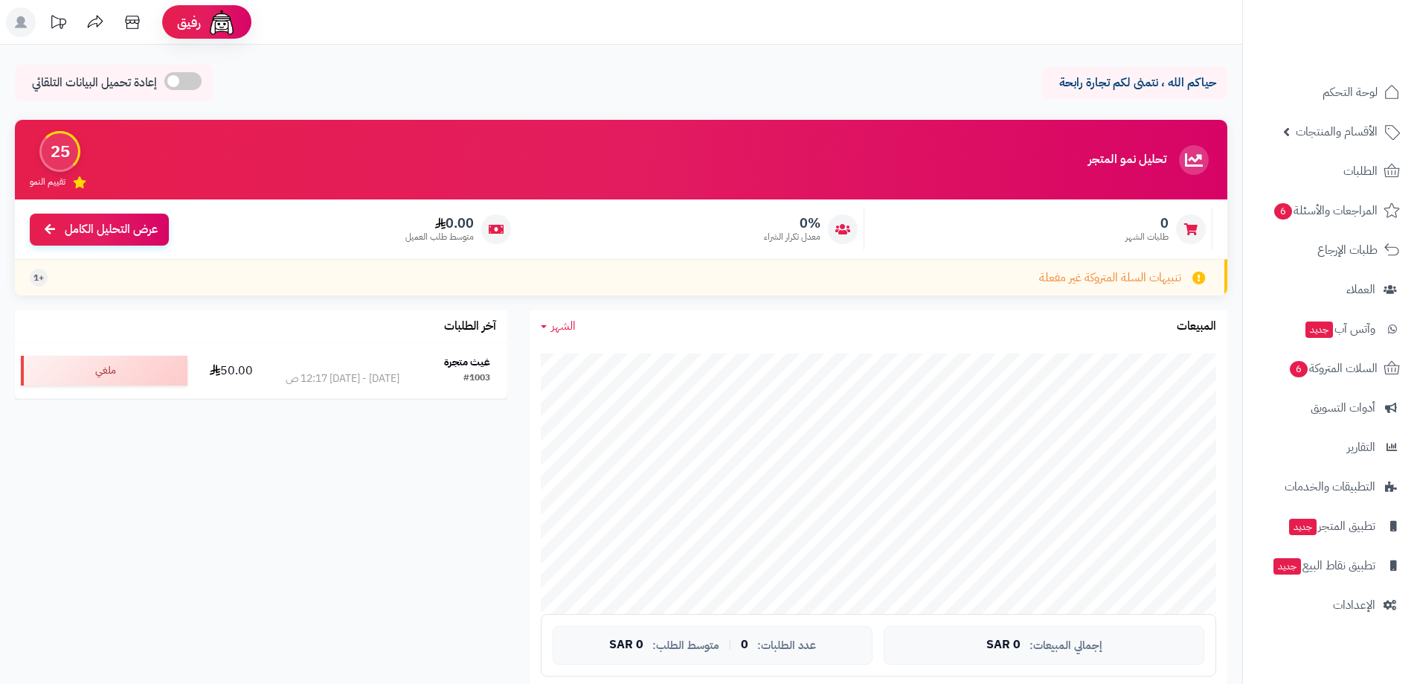 Image resolution: width=1417 pixels, height=684 pixels. Describe the element at coordinates (1330, 447) in the screenshot. I see `a: التقارير` at that location.